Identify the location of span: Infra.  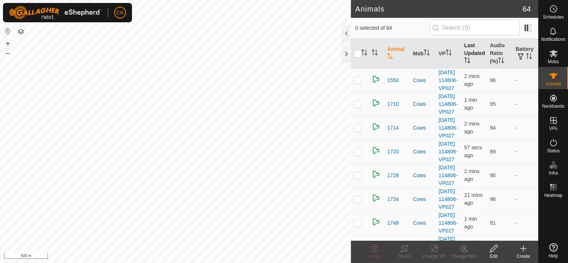
(554, 173).